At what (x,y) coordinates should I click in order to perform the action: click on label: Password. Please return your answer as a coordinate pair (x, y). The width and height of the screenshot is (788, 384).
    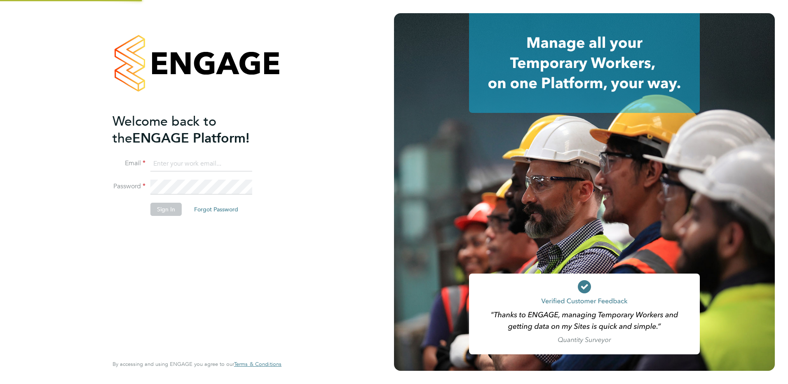
    Looking at the image, I should click on (129, 186).